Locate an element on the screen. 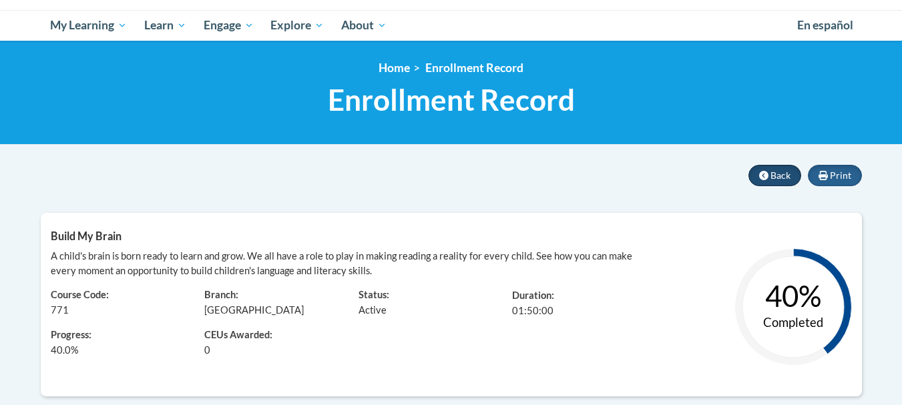 This screenshot has height=405, width=902. span: 40.0 is located at coordinates (61, 350).